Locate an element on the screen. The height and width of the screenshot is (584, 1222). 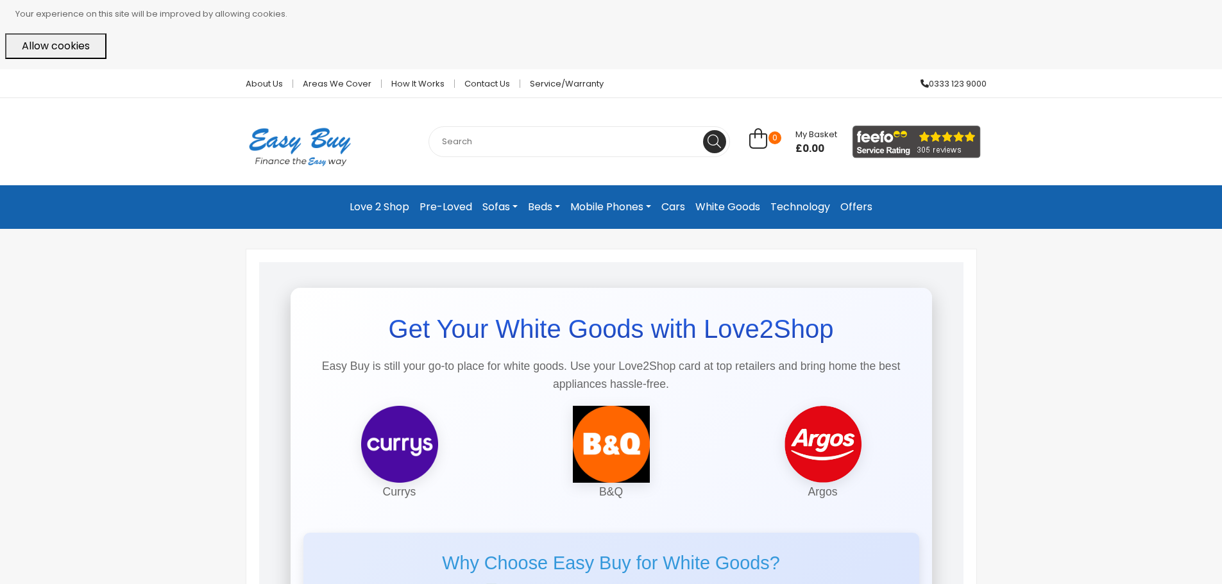
a: Areas we cover is located at coordinates (337, 83).